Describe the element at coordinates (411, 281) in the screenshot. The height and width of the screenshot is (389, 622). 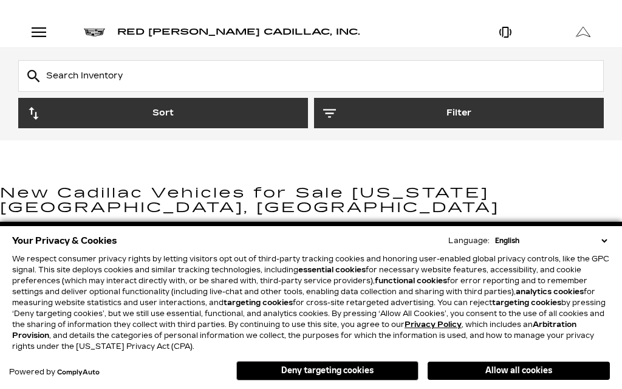
I see `strong: functional cookies` at that location.